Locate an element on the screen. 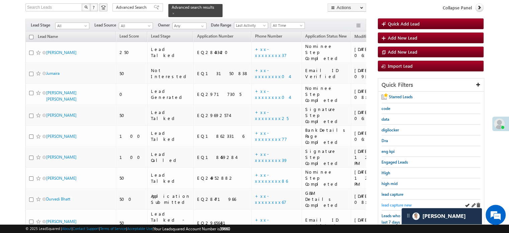 The width and height of the screenshot is (509, 233). span: Date Range is located at coordinates (222, 25).